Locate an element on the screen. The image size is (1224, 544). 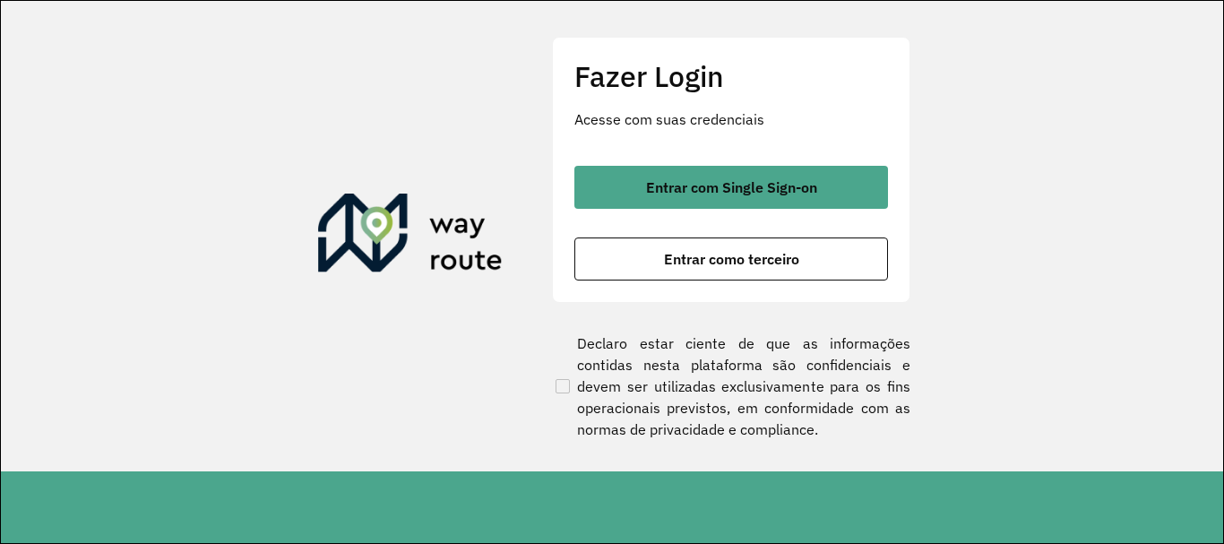
span: Entrar com Single Sign-on is located at coordinates (731, 187).